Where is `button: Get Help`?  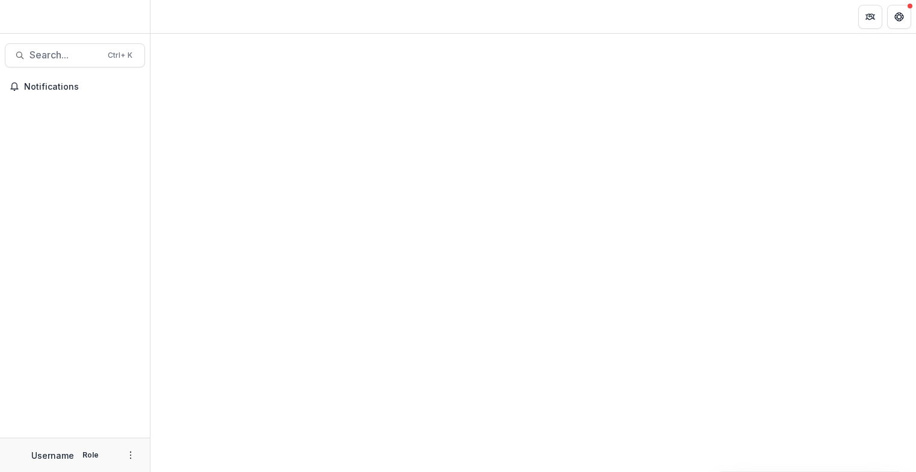
button: Get Help is located at coordinates (899, 17).